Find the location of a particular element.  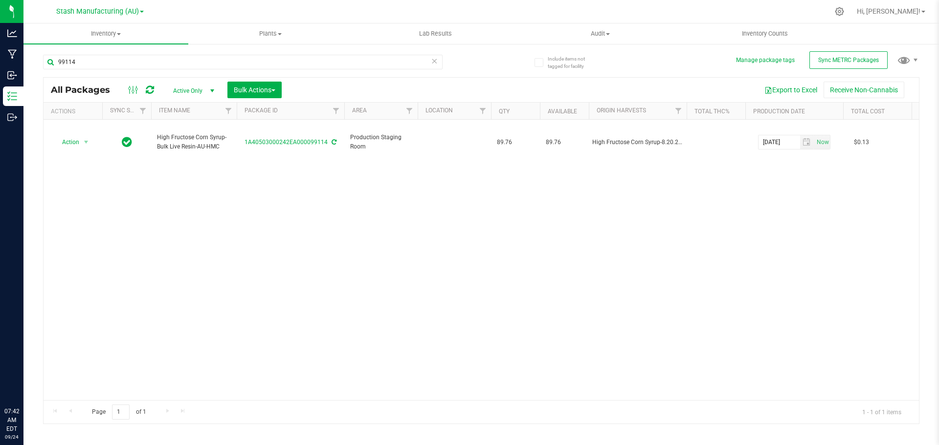

span: Bulk Actions is located at coordinates (254, 90).